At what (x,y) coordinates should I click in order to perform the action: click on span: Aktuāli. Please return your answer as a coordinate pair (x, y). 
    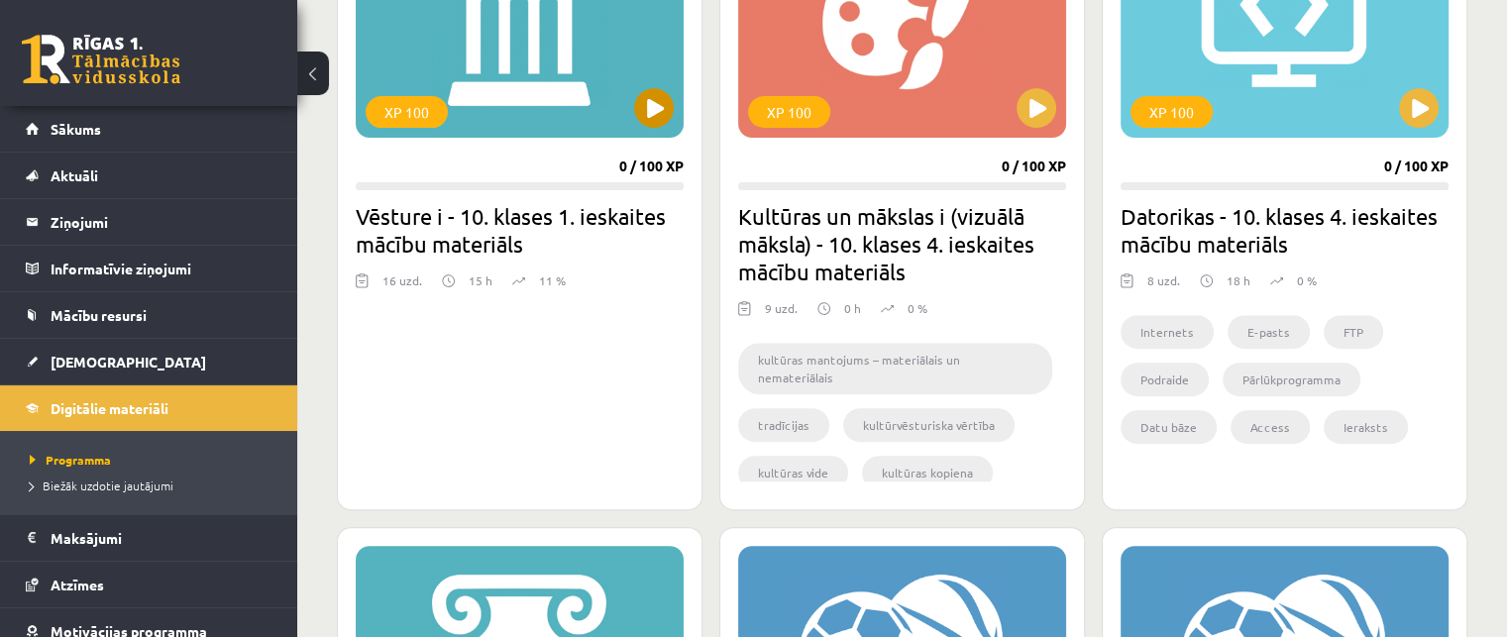
    Looking at the image, I should click on (74, 175).